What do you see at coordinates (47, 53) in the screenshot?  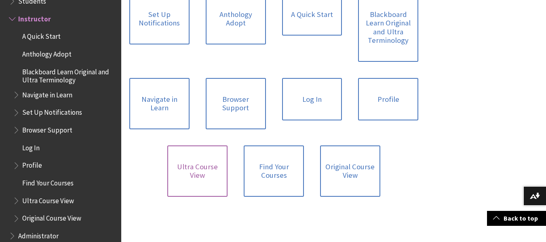 I see `span: Anthology Adopt` at bounding box center [47, 53].